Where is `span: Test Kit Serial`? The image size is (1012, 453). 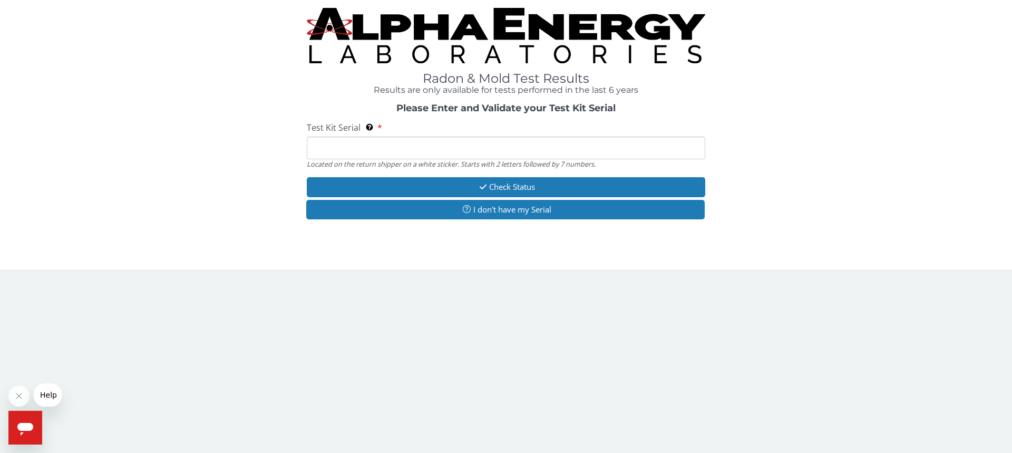
span: Test Kit Serial is located at coordinates (334, 128).